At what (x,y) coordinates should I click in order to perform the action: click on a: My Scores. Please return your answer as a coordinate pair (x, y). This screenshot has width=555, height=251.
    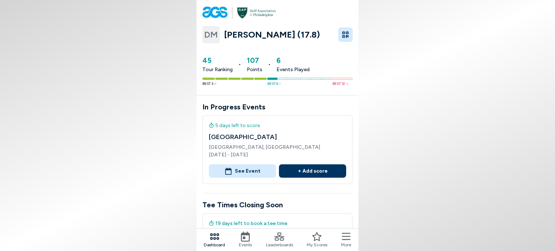
    Looking at the image, I should click on (317, 240).